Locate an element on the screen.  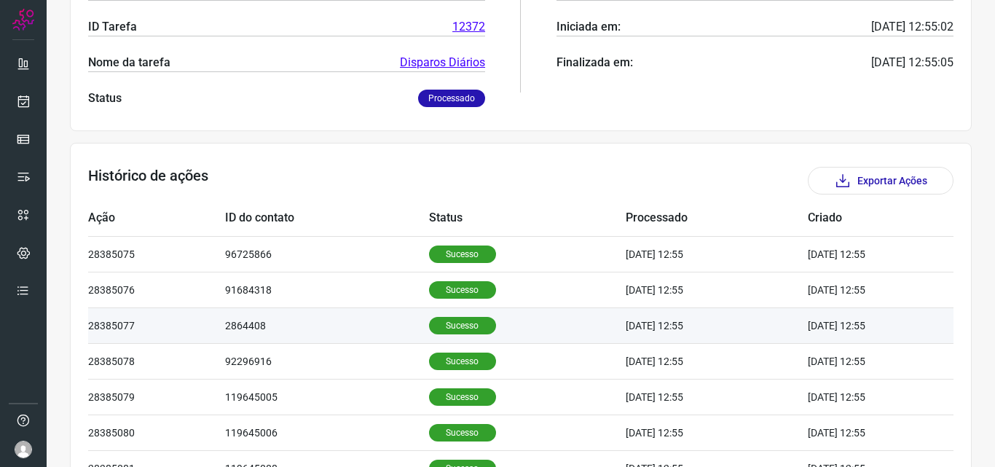
td: Ação is located at coordinates (157, 218).